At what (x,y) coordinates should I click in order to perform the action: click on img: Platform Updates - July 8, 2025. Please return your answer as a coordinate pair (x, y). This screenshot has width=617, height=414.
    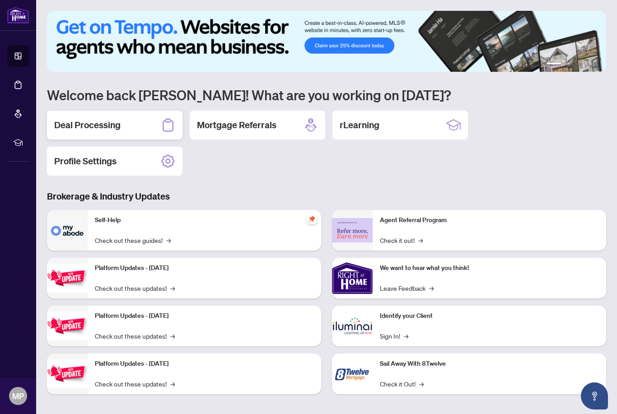
    Looking at the image, I should click on (67, 326).